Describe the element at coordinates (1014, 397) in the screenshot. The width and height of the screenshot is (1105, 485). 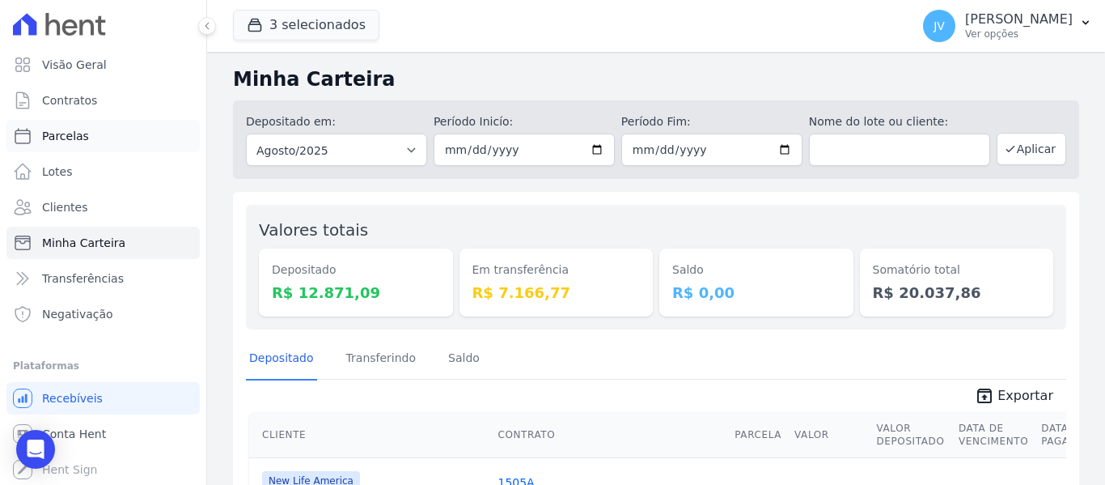
I see `a: unarchive Exportar` at that location.